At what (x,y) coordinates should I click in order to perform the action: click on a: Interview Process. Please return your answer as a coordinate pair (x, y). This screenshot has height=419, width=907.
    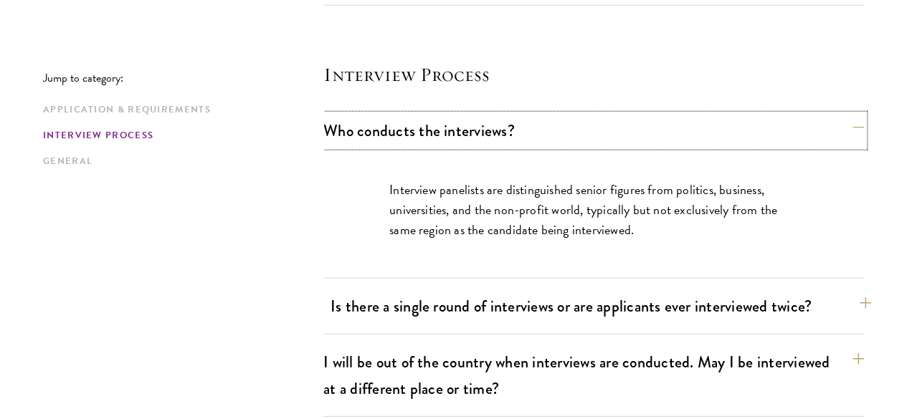
    Looking at the image, I should click on (179, 135).